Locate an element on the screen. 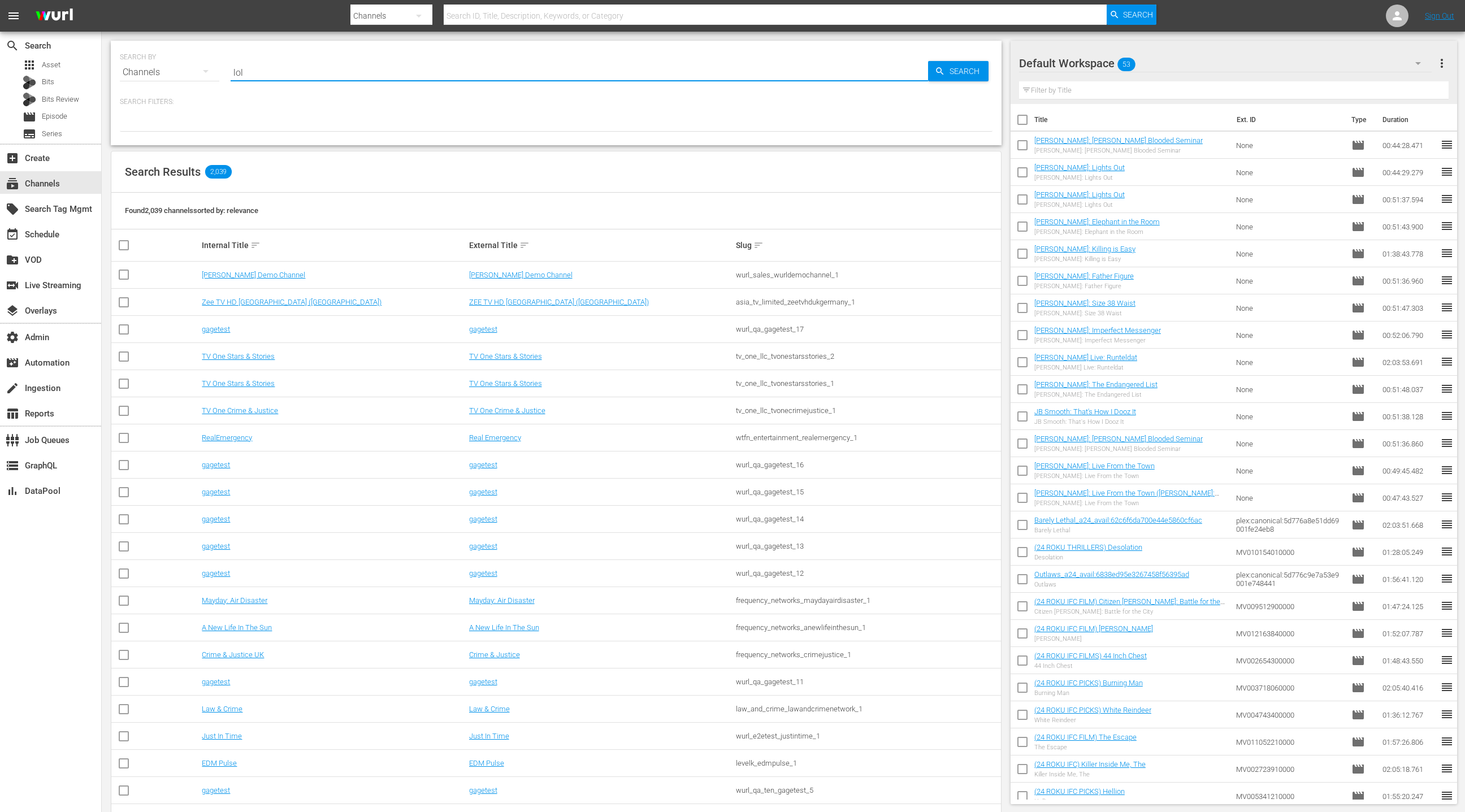 The image size is (1465, 812). td: 01:48:43.550 is located at coordinates (1409, 661).